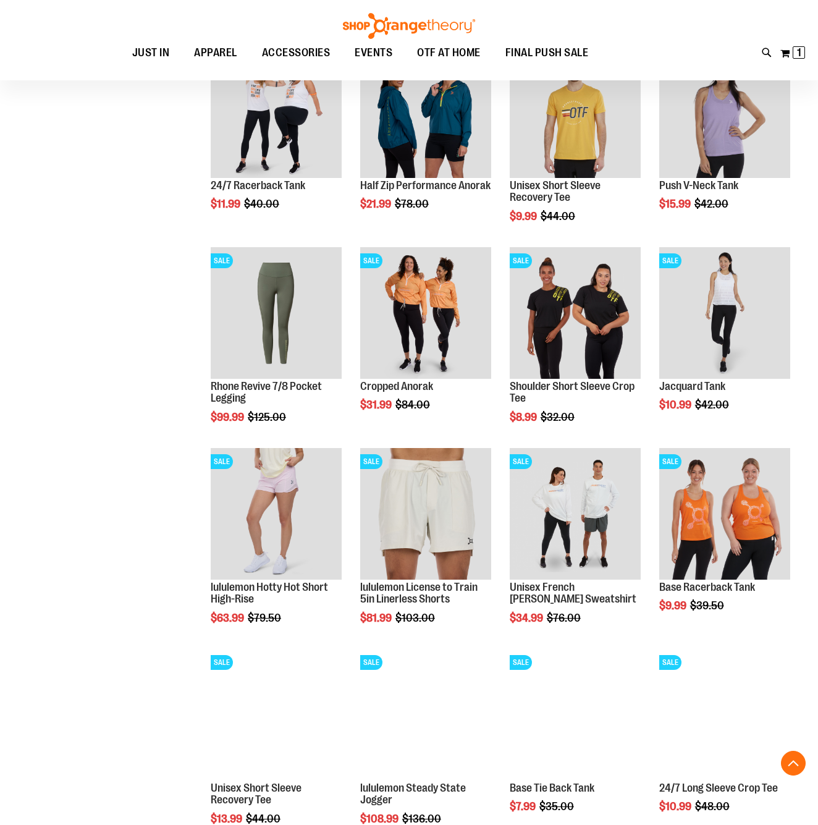  Describe the element at coordinates (377, 618) in the screenshot. I see `span: $81.99` at that location.